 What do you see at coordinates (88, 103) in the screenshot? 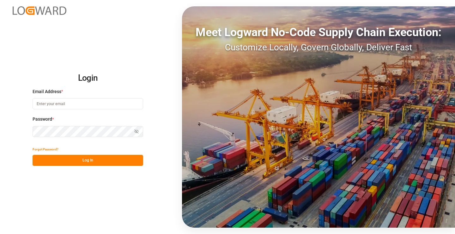
I see `input: Enter your email` at bounding box center [88, 103].